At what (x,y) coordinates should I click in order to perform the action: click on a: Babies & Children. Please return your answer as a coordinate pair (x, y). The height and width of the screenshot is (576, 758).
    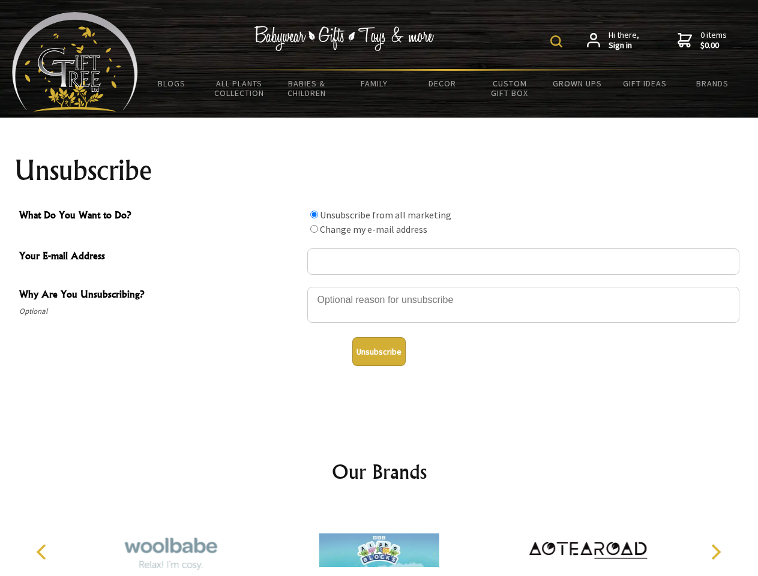
    Looking at the image, I should click on (307, 88).